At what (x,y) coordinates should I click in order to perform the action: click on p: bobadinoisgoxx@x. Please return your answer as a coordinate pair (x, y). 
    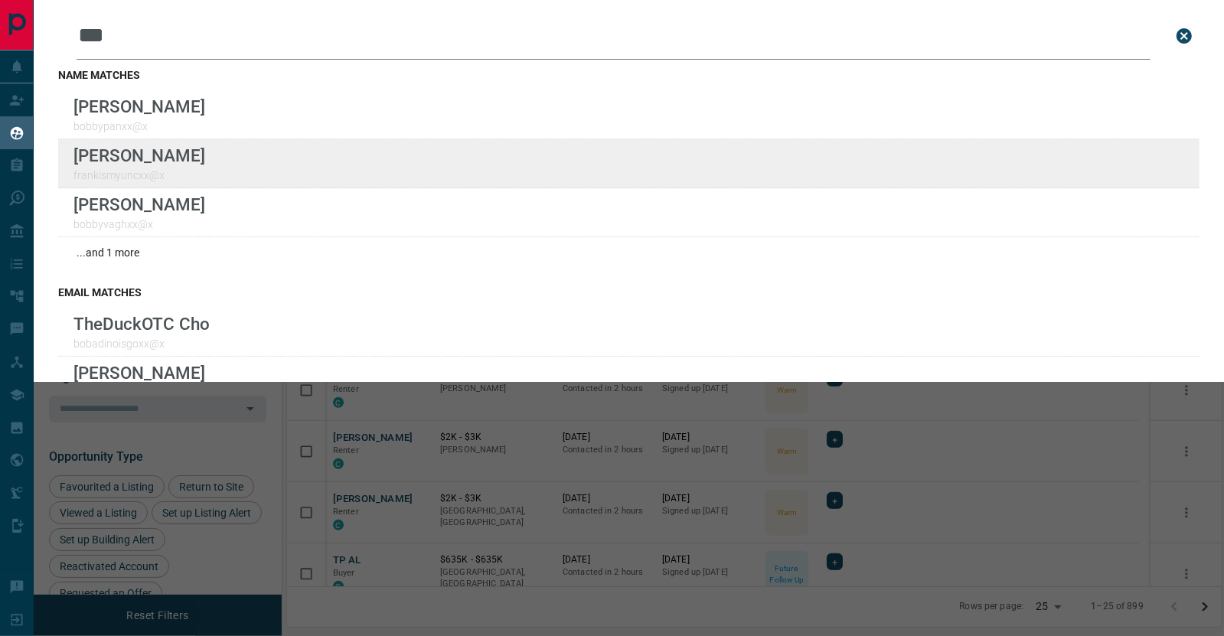
    Looking at the image, I should click on (142, 344).